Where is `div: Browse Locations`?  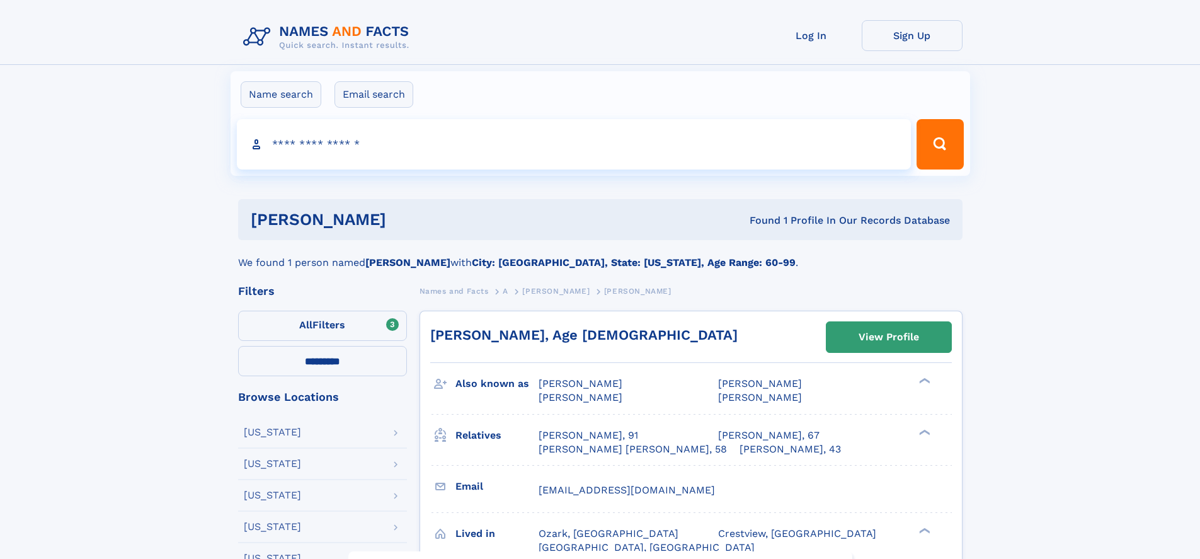 div: Browse Locations is located at coordinates (322, 397).